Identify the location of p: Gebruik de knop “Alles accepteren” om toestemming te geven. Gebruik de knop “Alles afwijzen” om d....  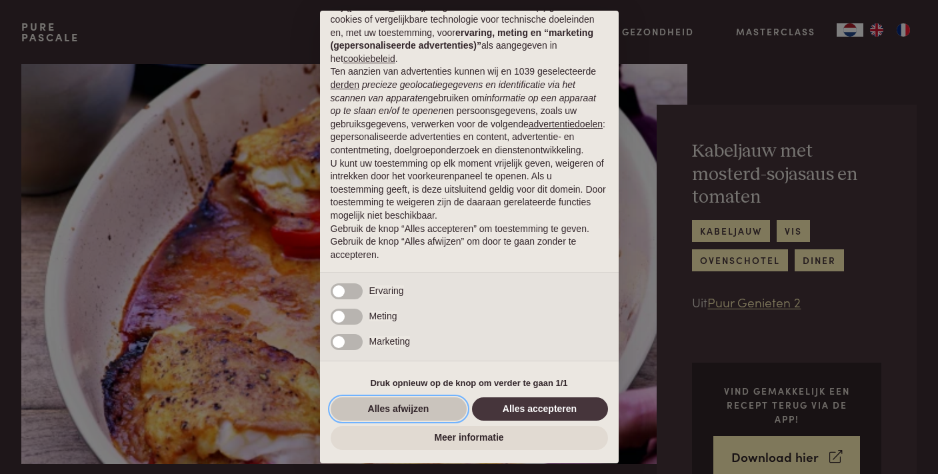
(469, 242).